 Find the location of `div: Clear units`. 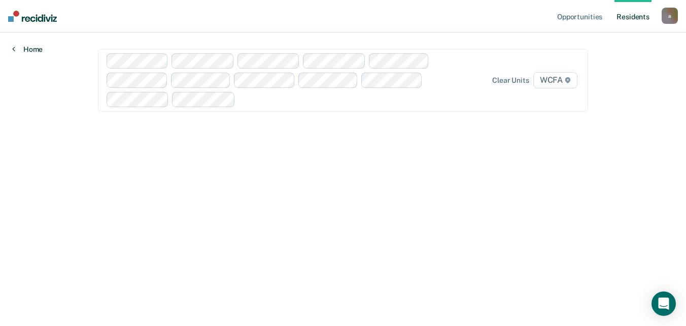

div: Clear units is located at coordinates (511, 80).